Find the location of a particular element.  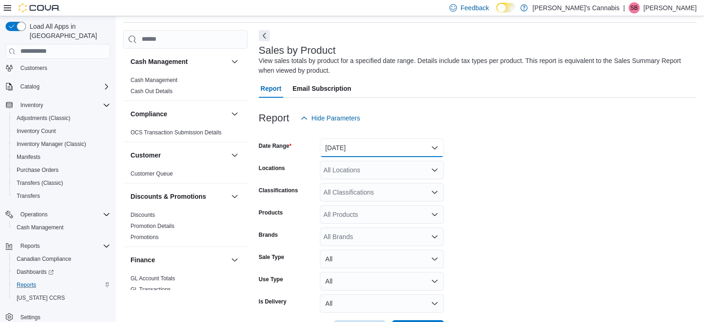

span: Inventory is located at coordinates (63, 105).